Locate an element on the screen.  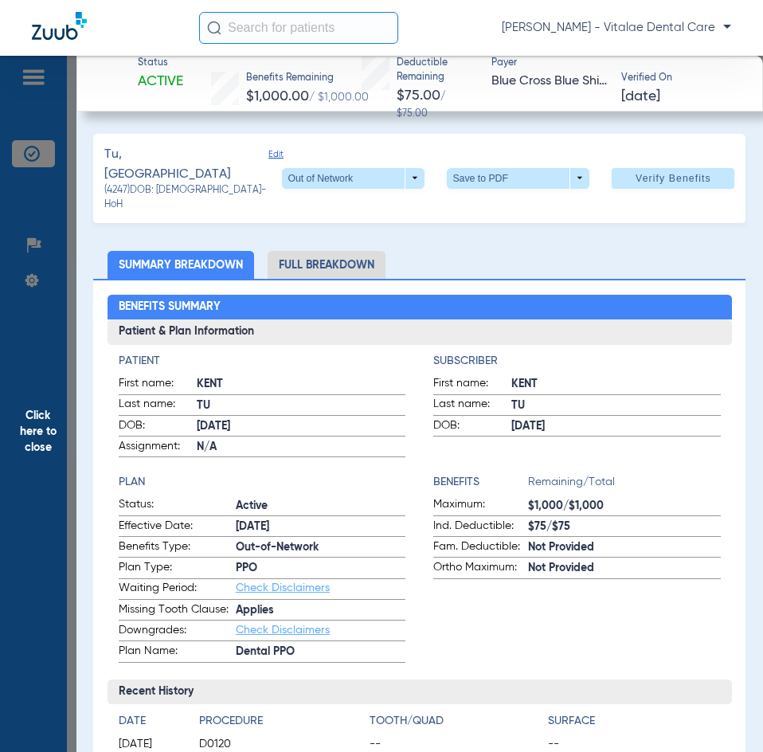
app-breakdown-title: Procedure is located at coordinates (281, 724).